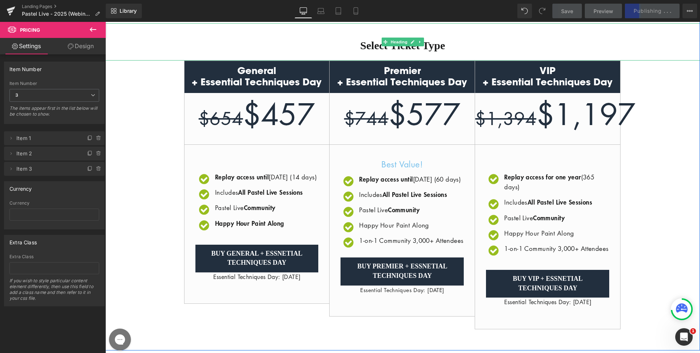 This screenshot has height=353, width=700. What do you see at coordinates (450, 92) in the screenshot?
I see `span: $1,197` at bounding box center [450, 92].